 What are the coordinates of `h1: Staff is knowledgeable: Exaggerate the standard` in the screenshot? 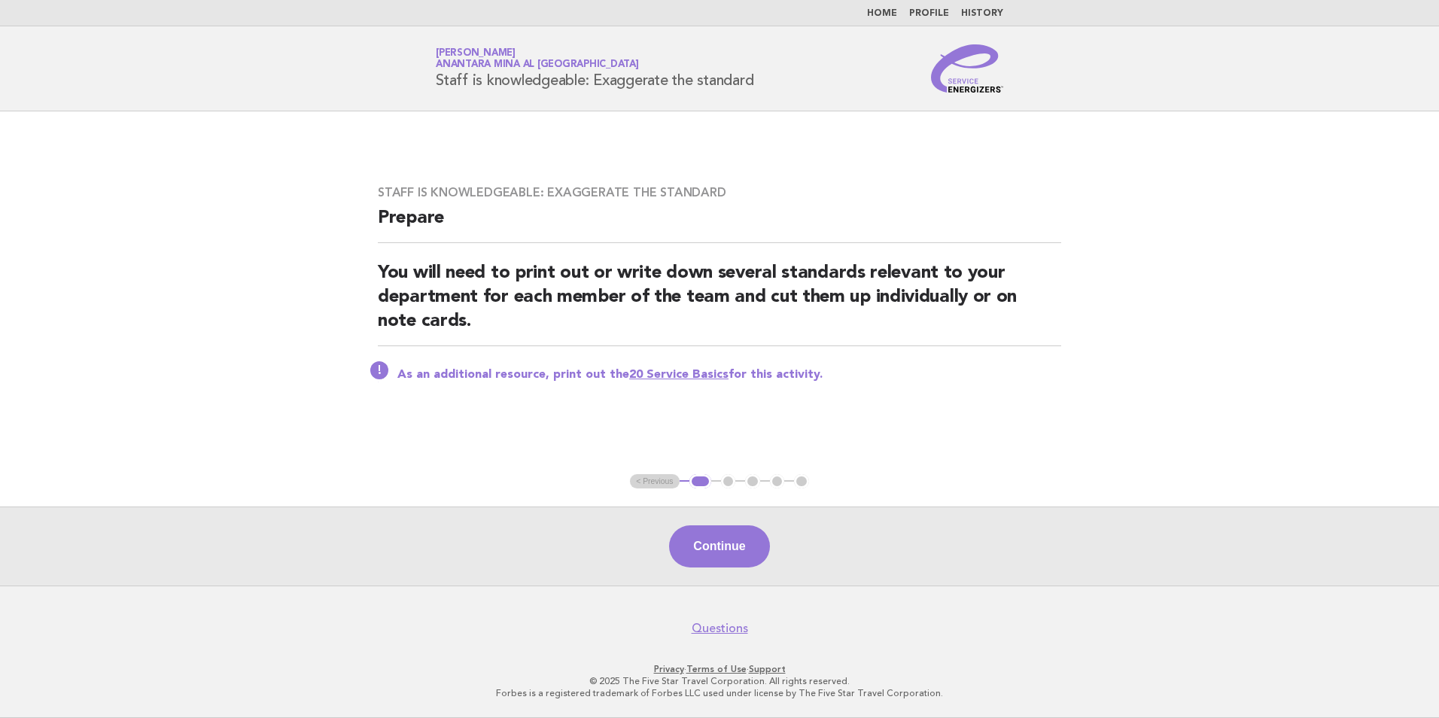 It's located at (594, 68).